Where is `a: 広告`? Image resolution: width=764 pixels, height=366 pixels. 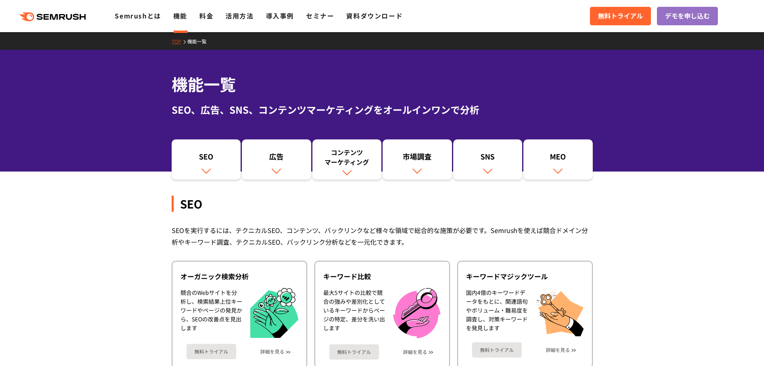
a: 広告 is located at coordinates (276, 159).